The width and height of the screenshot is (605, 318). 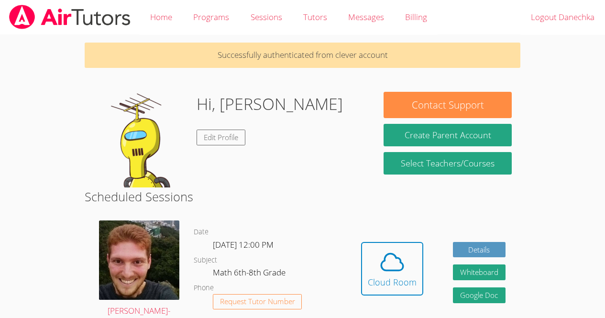 What do you see at coordinates (392, 282) in the screenshot?
I see `div: Cloud Room` at bounding box center [392, 282].